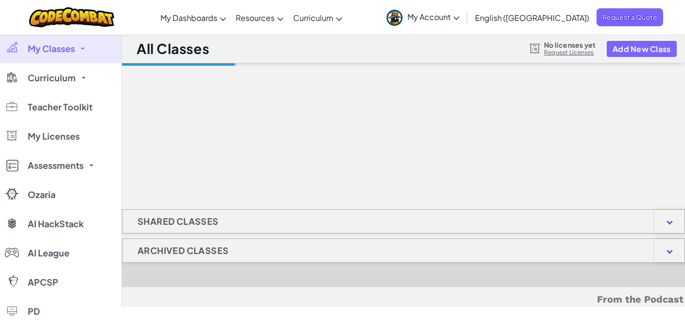  What do you see at coordinates (55, 224) in the screenshot?
I see `span: AI HackStack` at bounding box center [55, 224].